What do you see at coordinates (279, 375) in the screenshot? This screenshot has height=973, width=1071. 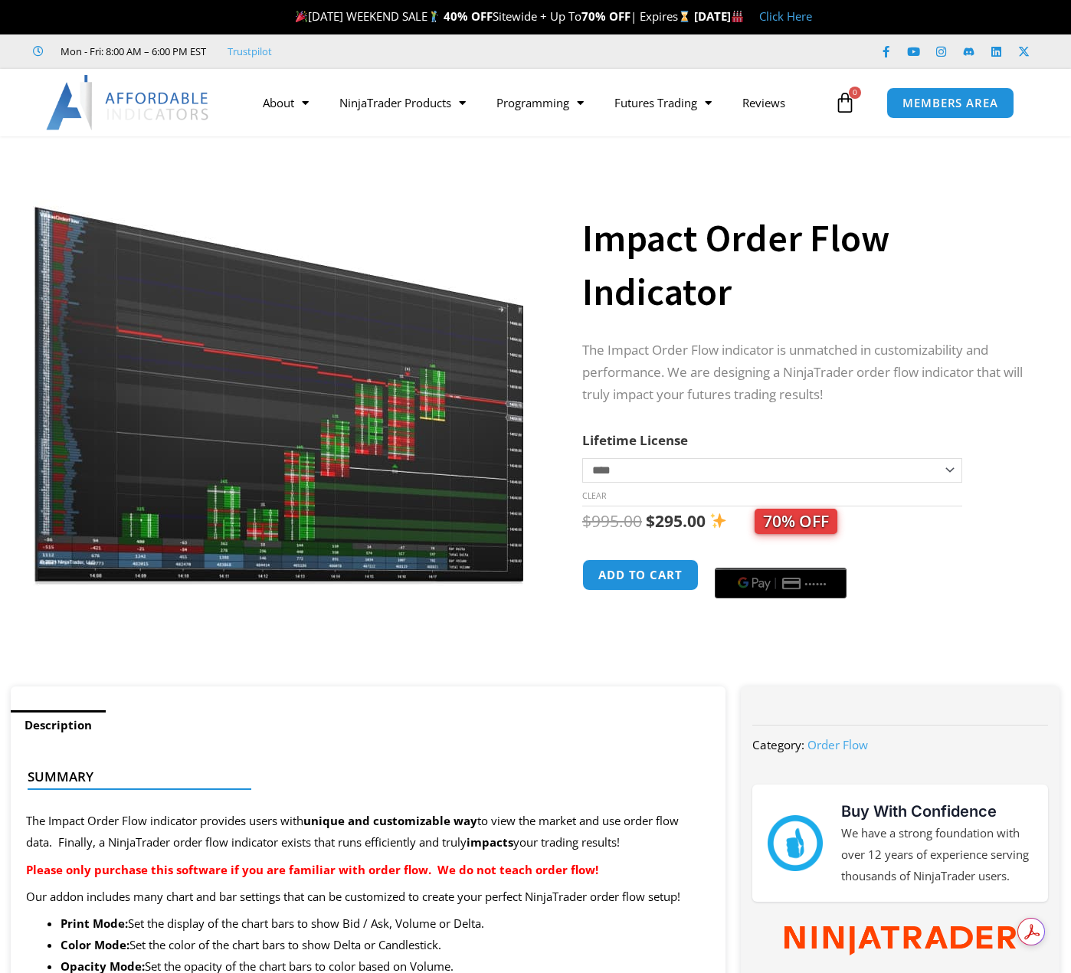 I see `img: OrderFlow 2` at bounding box center [279, 375].